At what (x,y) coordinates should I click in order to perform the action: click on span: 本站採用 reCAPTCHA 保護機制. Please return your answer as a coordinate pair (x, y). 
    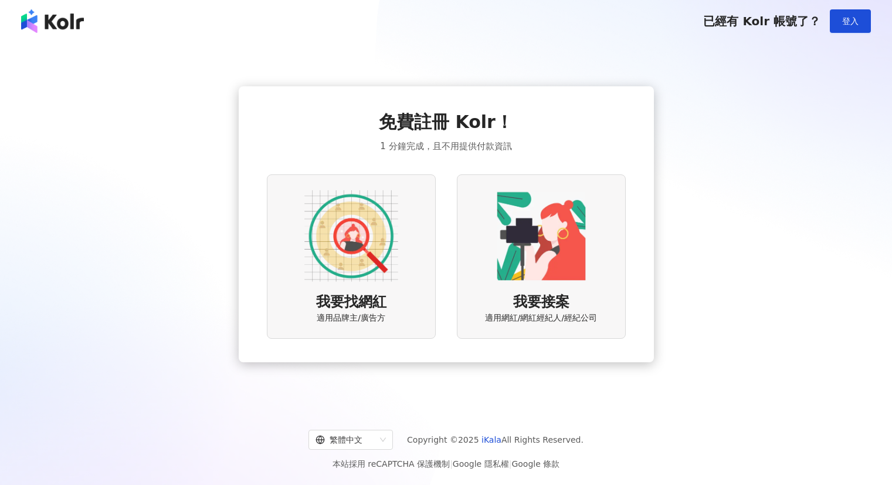
    Looking at the image, I should click on (446, 463).